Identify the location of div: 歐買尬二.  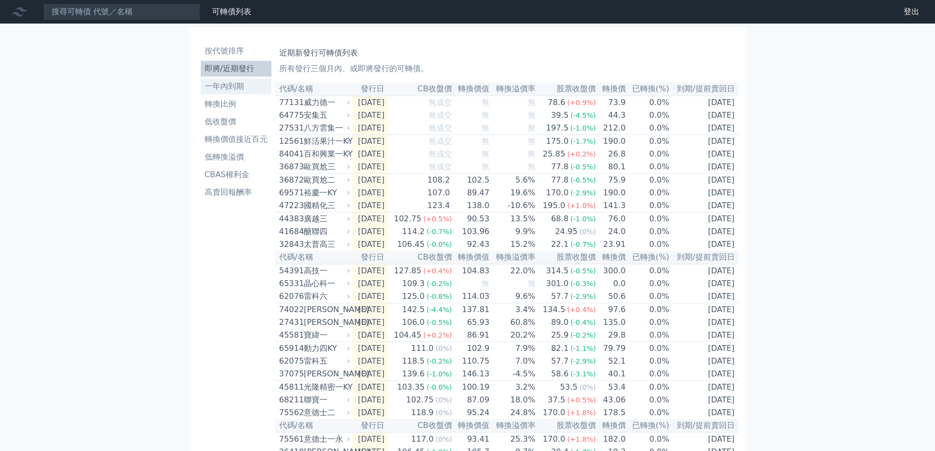
(326, 180).